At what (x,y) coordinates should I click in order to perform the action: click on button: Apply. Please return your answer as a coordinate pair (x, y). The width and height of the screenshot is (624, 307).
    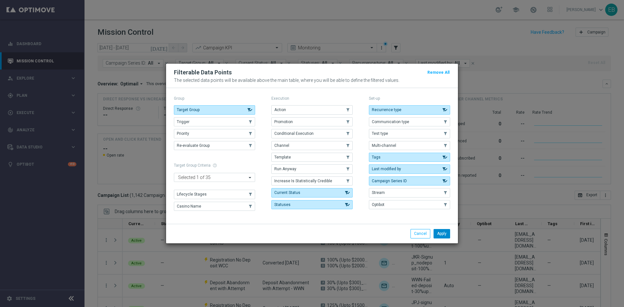
    Looking at the image, I should click on (442, 234).